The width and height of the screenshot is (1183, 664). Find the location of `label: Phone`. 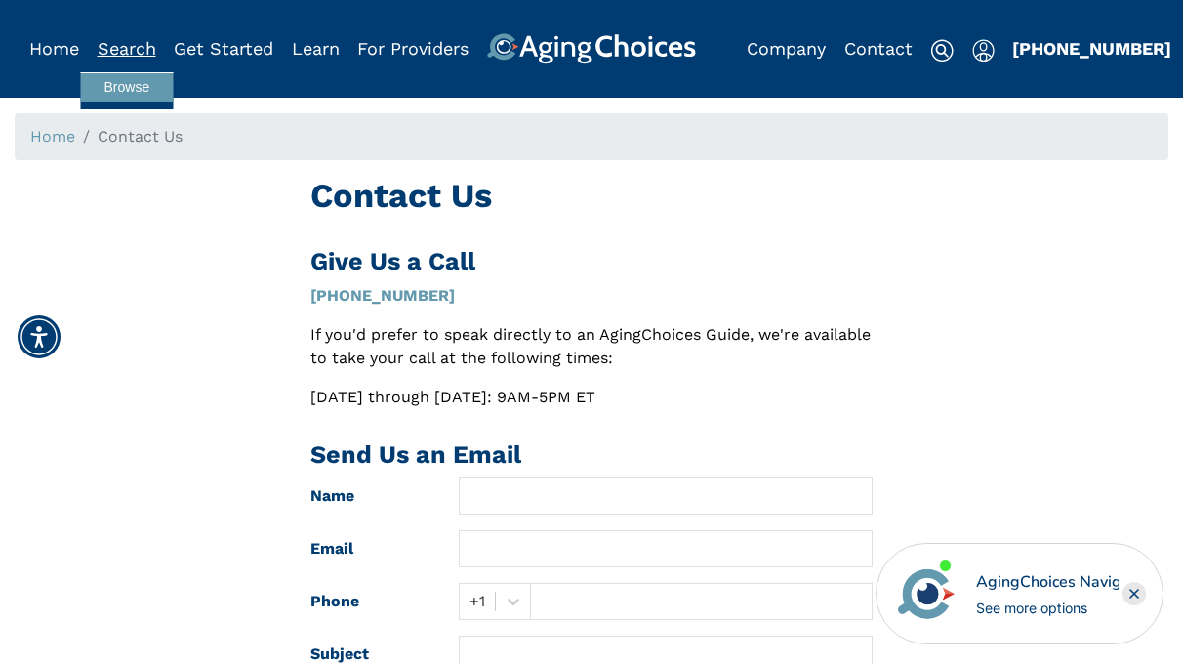

label: Phone is located at coordinates (370, 601).